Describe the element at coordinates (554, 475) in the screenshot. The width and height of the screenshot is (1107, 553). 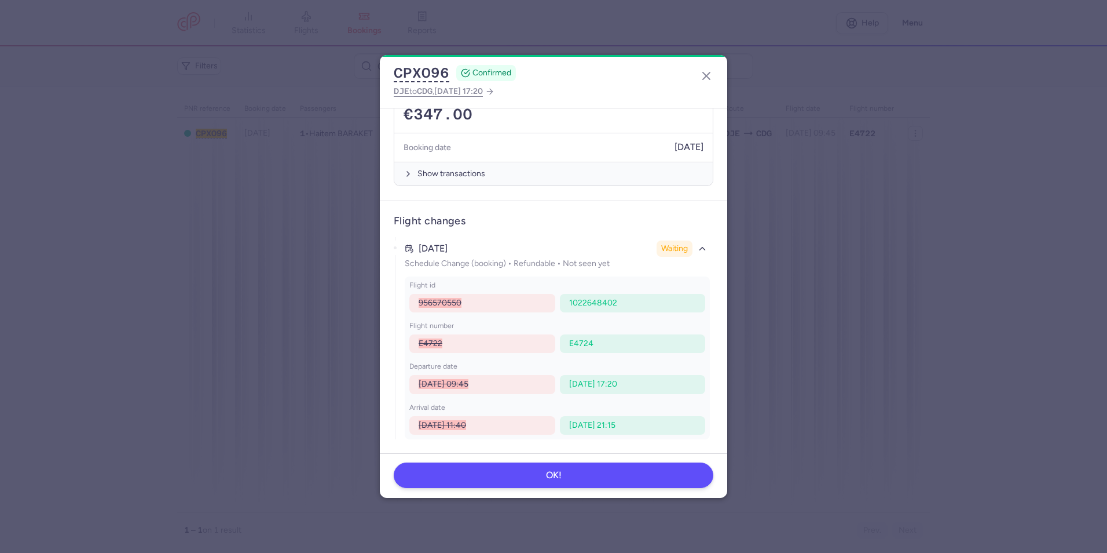
I see `span: OK!` at that location.